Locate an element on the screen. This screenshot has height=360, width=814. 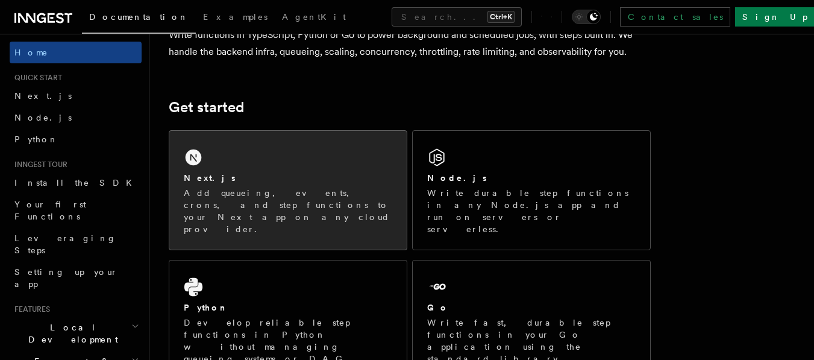
span: Python is located at coordinates (36, 139).